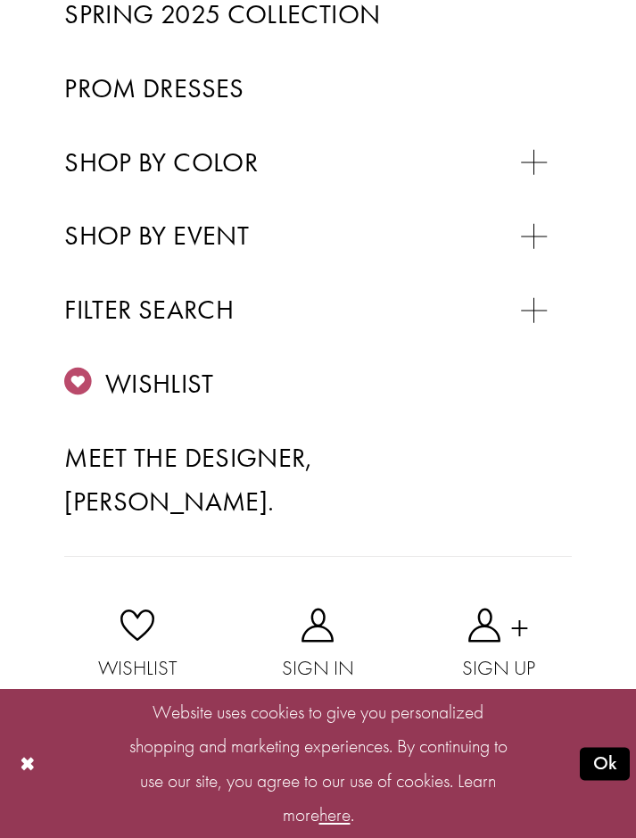 The height and width of the screenshot is (838, 636). I want to click on span: Wishlist, so click(137, 669).